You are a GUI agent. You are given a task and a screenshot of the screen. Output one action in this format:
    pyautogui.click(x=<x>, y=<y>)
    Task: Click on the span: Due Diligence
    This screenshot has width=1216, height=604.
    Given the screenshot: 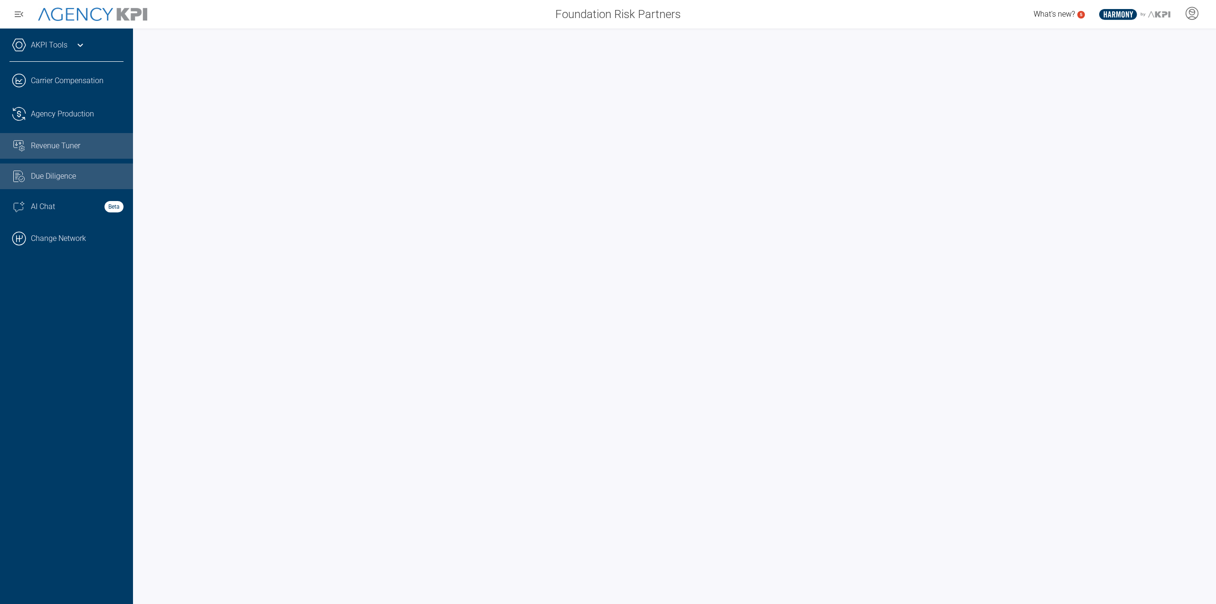 What is the action you would take?
    pyautogui.click(x=53, y=176)
    